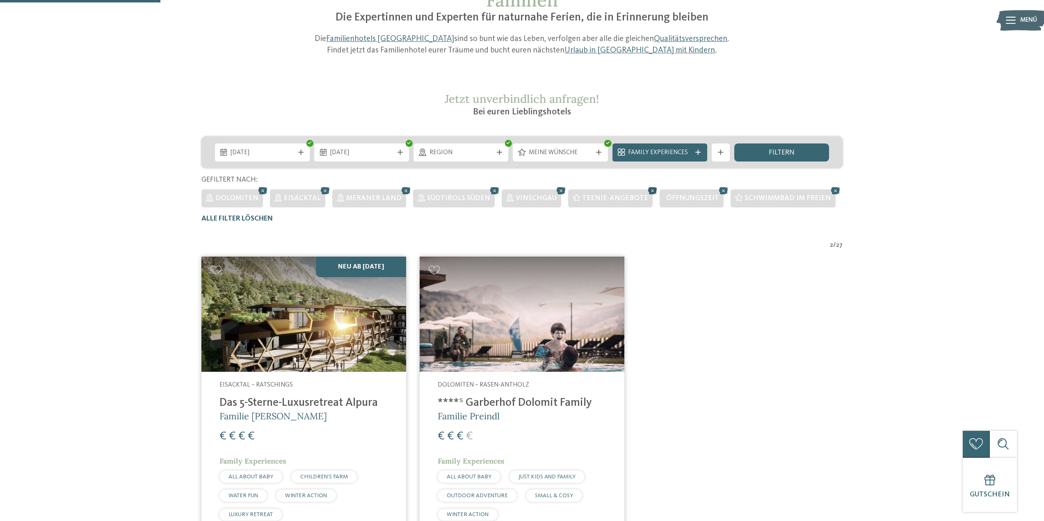  Describe the element at coordinates (374, 198) in the screenshot. I see `span: Meraner Land` at that location.